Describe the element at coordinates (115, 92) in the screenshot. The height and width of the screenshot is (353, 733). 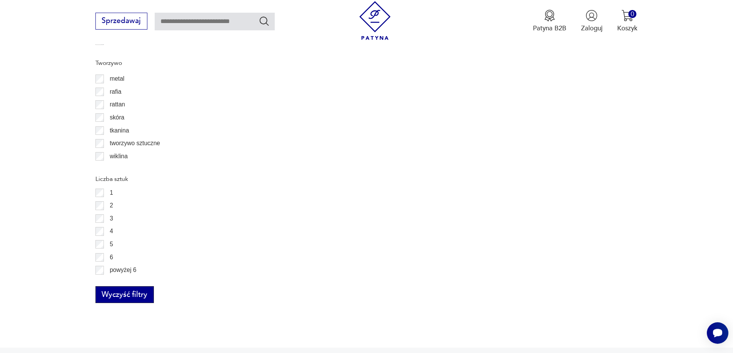
I see `p: rafia` at that location.